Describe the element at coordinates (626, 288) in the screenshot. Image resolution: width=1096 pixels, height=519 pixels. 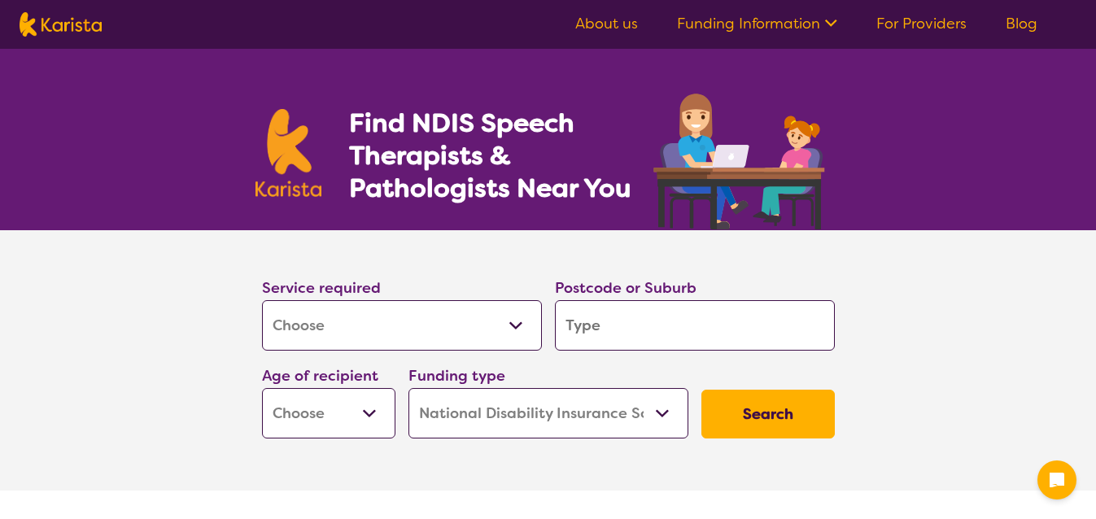
I see `label: Postcode or Suburb` at that location.